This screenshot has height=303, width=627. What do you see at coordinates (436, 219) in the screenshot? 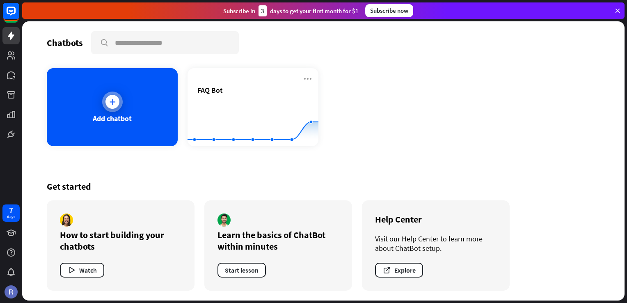
I see `div: Help Center` at bounding box center [436, 219].